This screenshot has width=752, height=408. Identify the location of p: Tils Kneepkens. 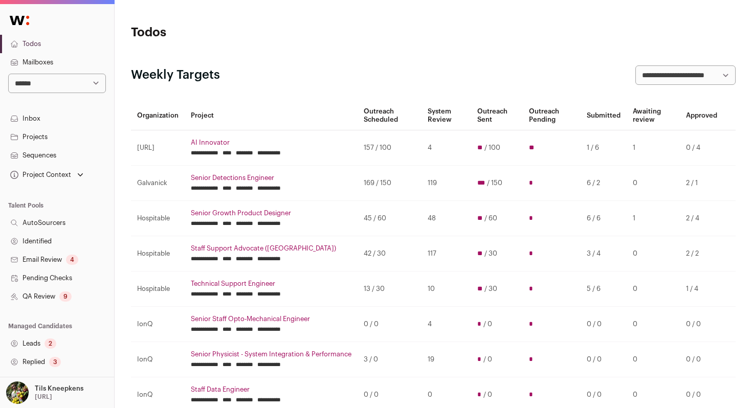
(59, 389).